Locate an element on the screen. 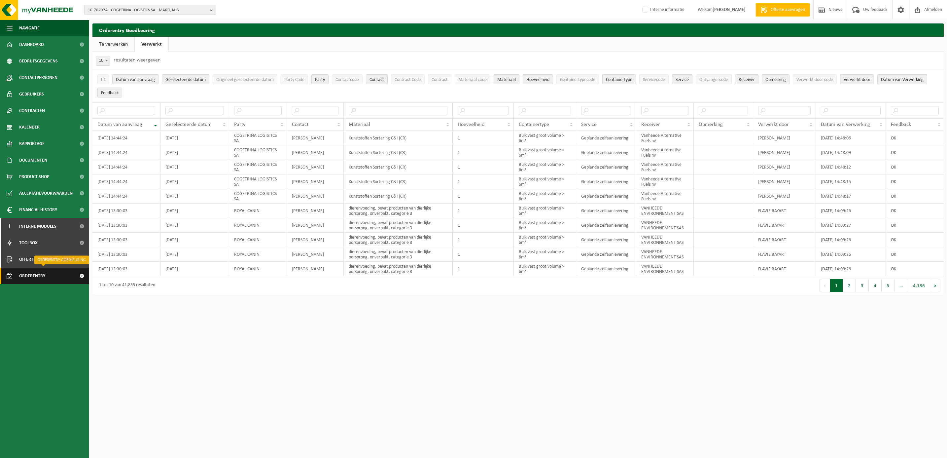  span: Navigatie is located at coordinates (29, 28).